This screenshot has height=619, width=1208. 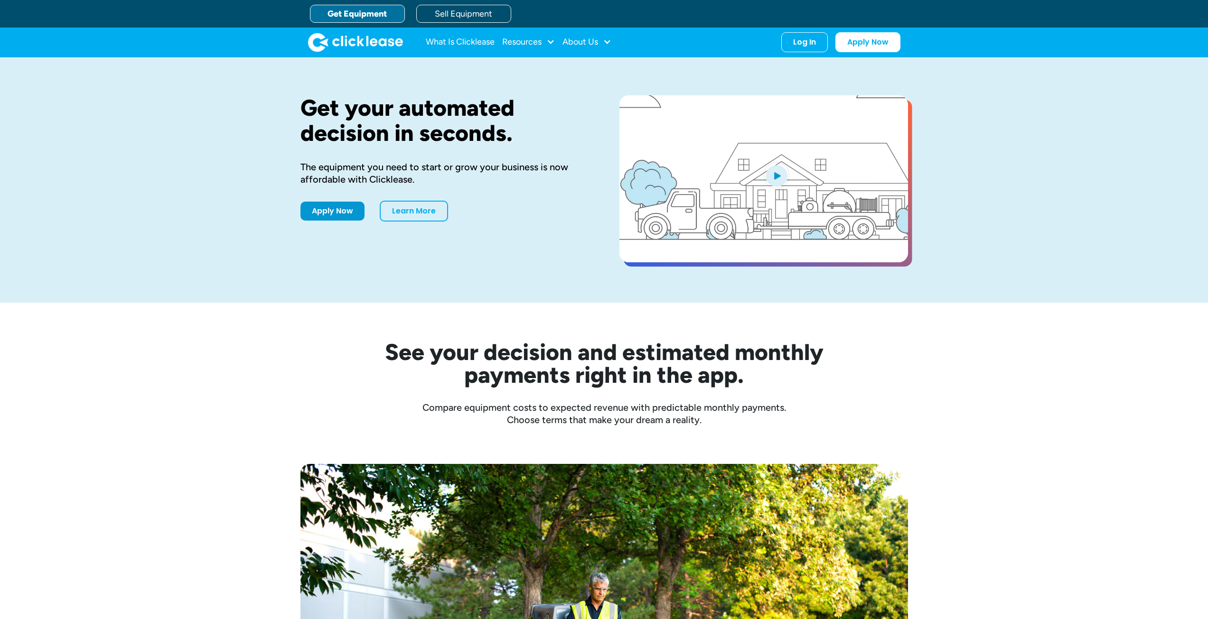 What do you see at coordinates (604, 414) in the screenshot?
I see `div: Compare equipment costs to expected revenue with predictable monthly payments. Choose terms that ...` at bounding box center [604, 414].